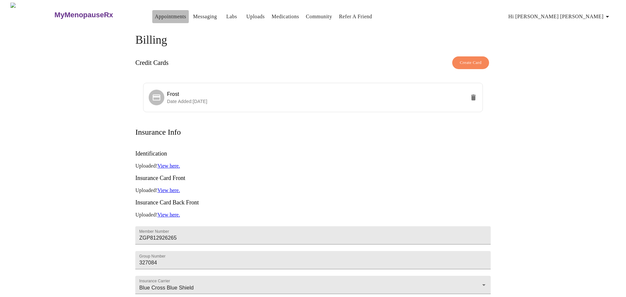 Image resolution: width=626 pixels, height=297 pixels. I want to click on h3: Insurance Info, so click(158, 132).